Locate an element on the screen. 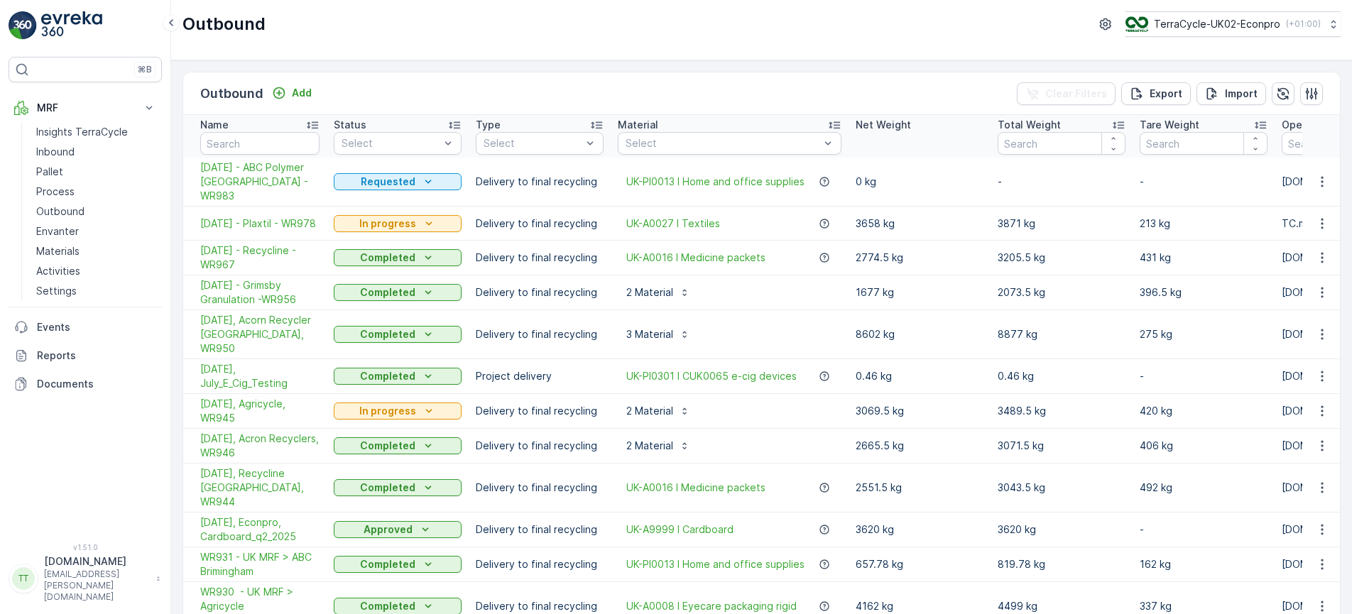  a: Settings is located at coordinates (96, 291).